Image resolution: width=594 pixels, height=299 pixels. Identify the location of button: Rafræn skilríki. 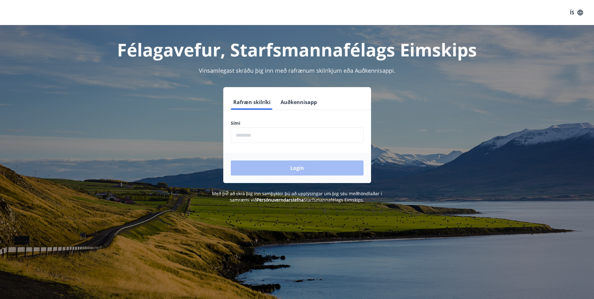
(252, 102).